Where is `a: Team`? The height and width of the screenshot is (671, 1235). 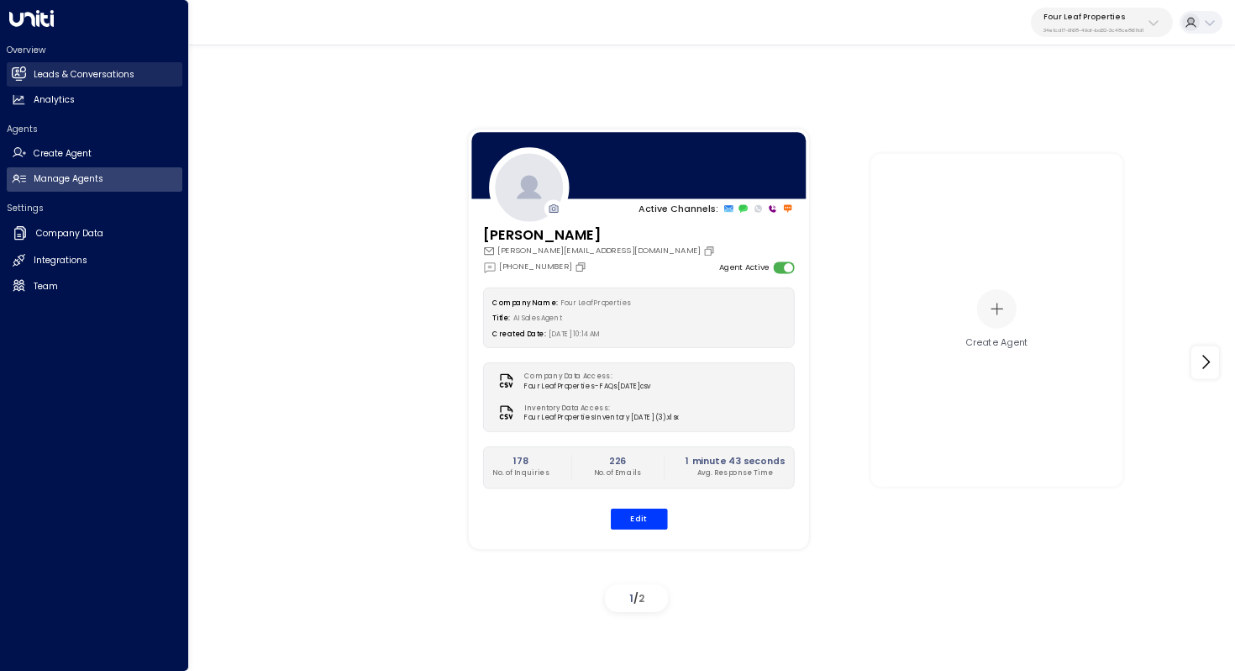
a: Team is located at coordinates (94, 286).